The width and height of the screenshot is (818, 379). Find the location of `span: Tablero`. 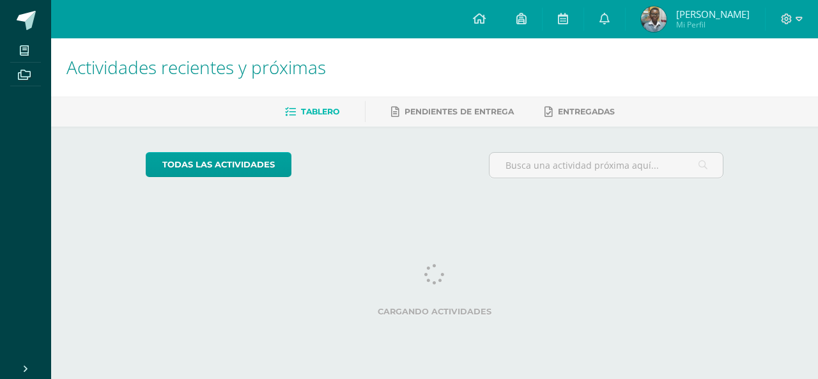

span: Tablero is located at coordinates (320, 111).